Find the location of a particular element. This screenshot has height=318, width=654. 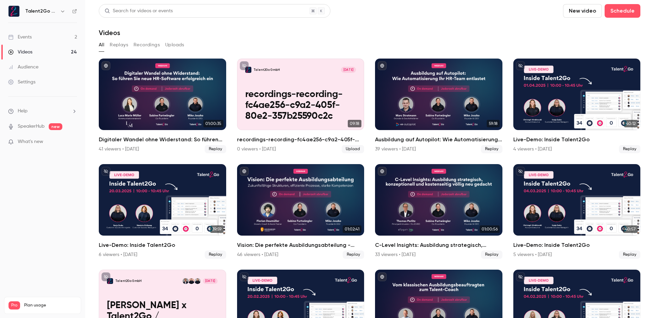

div: Search for videos or events is located at coordinates (139, 11).